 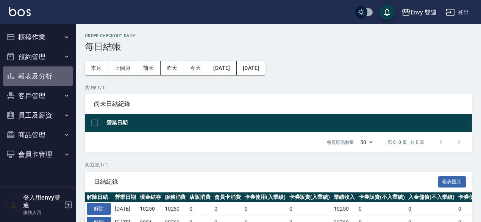 I want to click on th: 卡券販賣(不入業績), so click(x=382, y=197).